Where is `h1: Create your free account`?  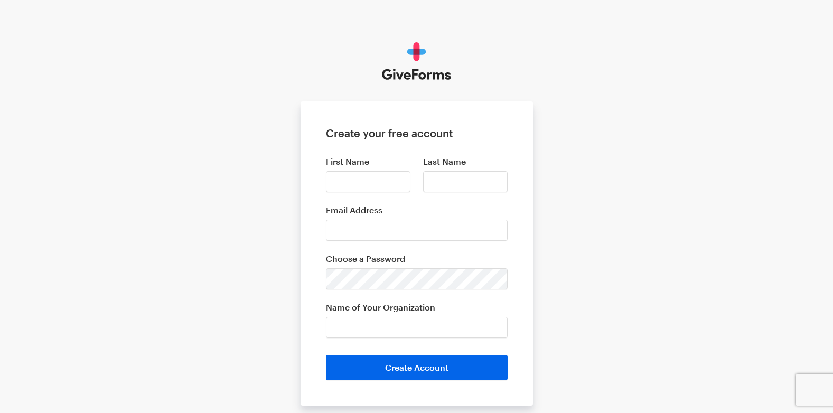 h1: Create your free account is located at coordinates (417, 133).